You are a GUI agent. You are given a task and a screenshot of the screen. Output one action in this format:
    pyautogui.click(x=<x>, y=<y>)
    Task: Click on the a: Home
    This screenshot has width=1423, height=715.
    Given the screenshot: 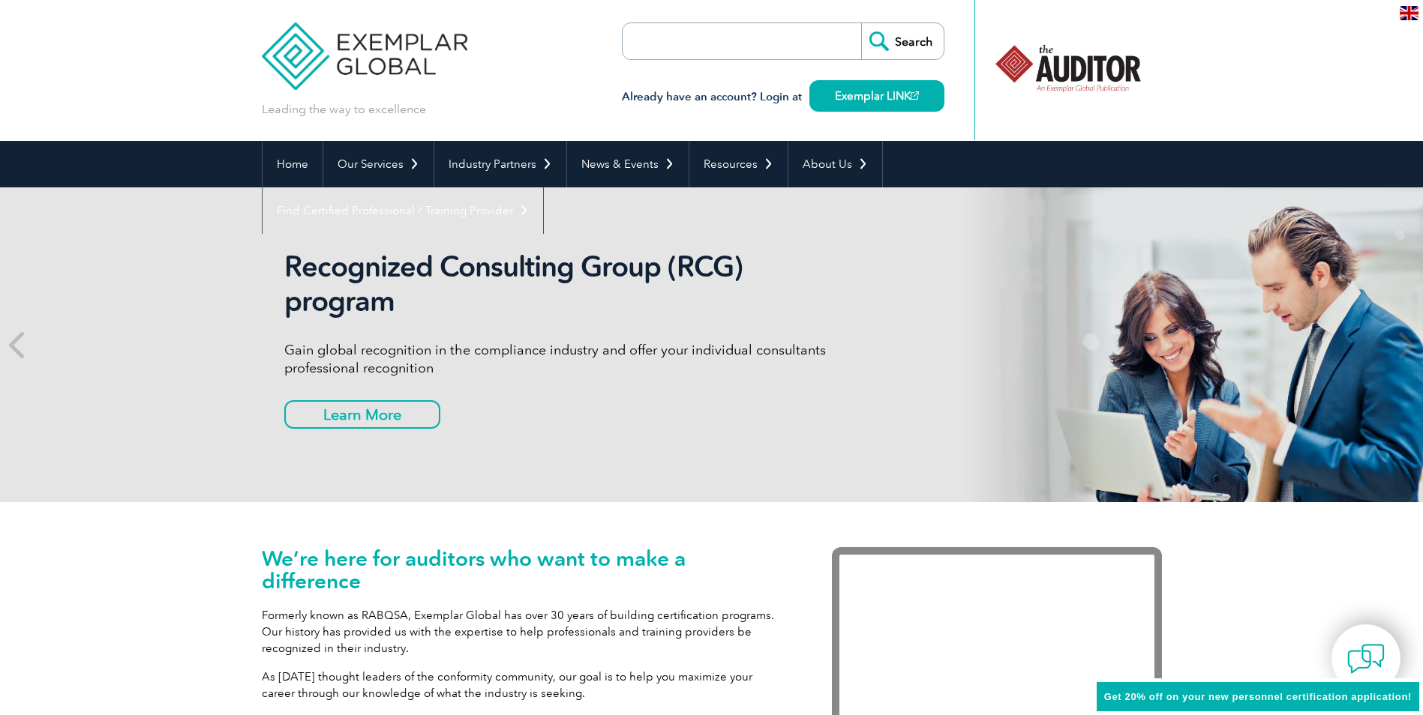 What is the action you would take?
    pyautogui.click(x=292, y=164)
    